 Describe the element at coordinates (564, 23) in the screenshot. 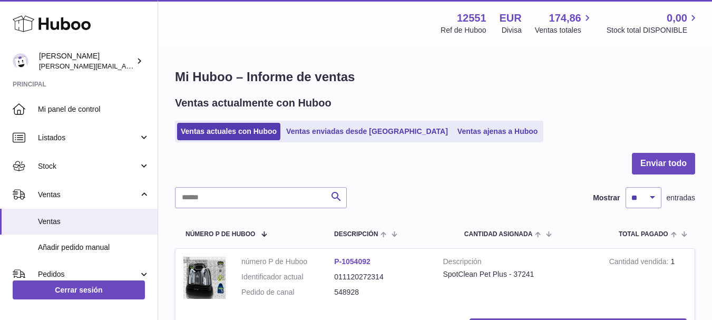

I see `a: 174,86 Ventas totales` at that location.